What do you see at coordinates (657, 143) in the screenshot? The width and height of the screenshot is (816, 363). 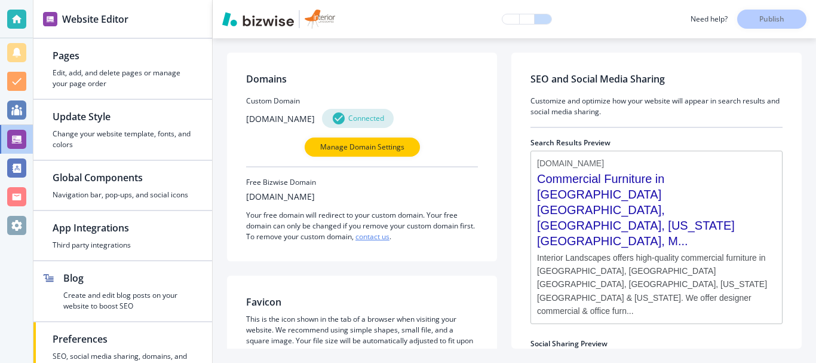 I see `h2: Search Results Preview` at bounding box center [657, 143].